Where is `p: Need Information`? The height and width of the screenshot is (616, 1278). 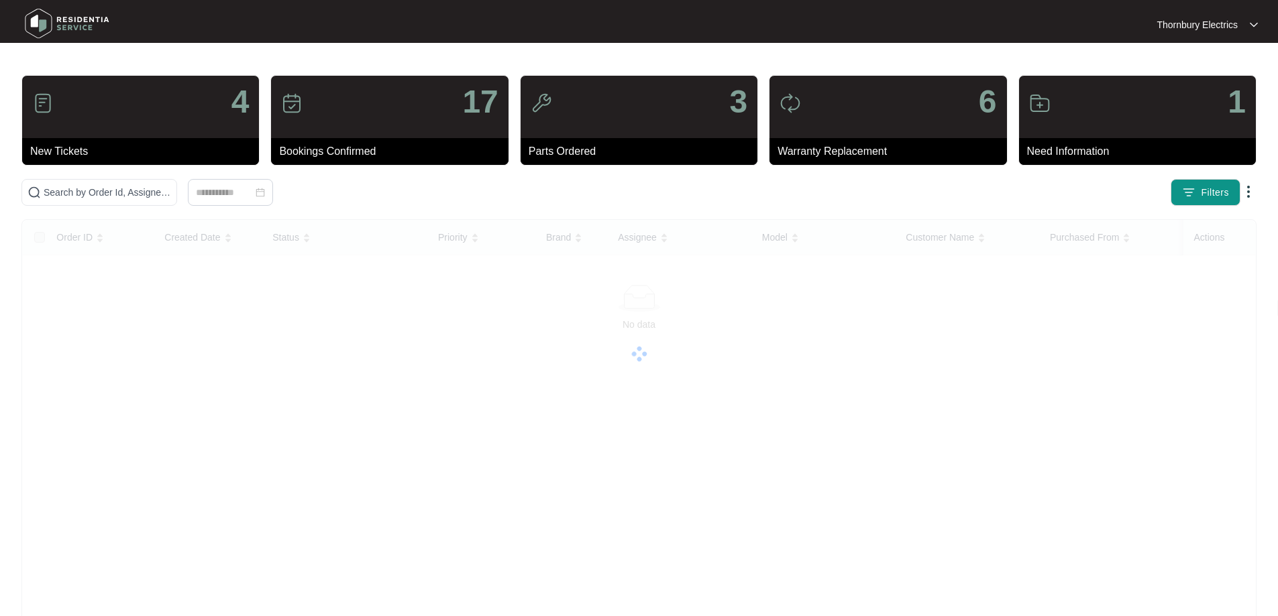
p: Need Information is located at coordinates (1141, 152).